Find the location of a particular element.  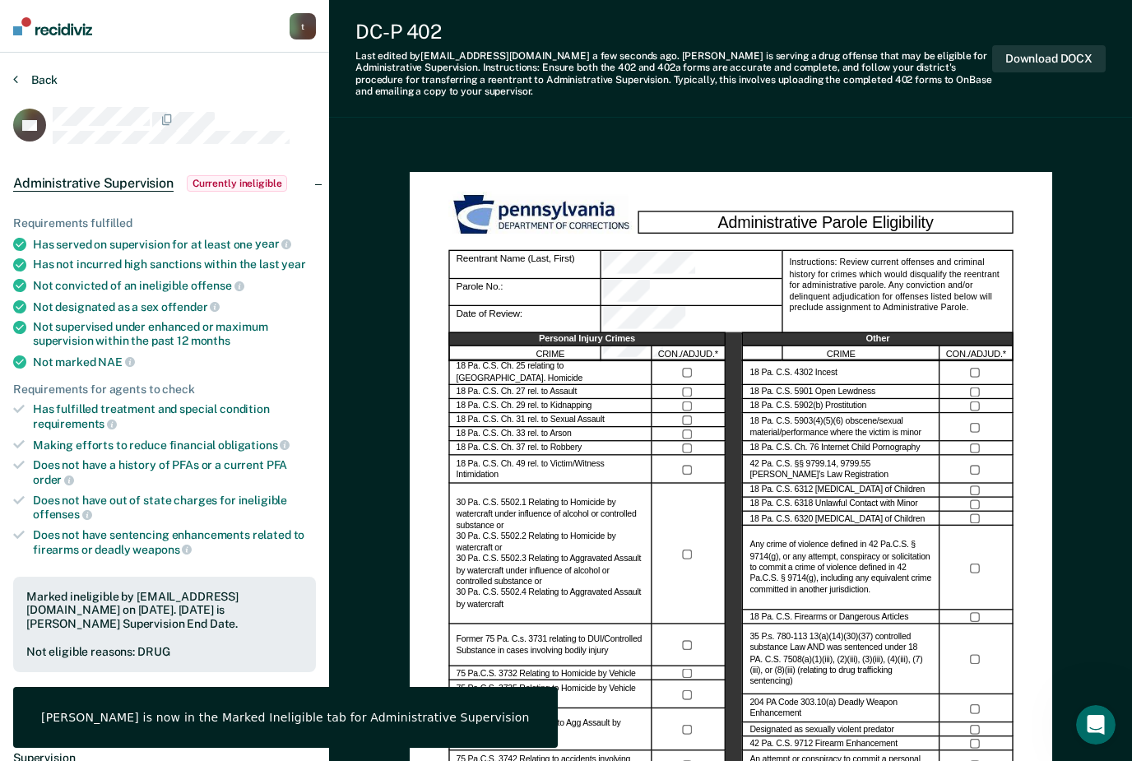

span: requirements is located at coordinates (75, 424).